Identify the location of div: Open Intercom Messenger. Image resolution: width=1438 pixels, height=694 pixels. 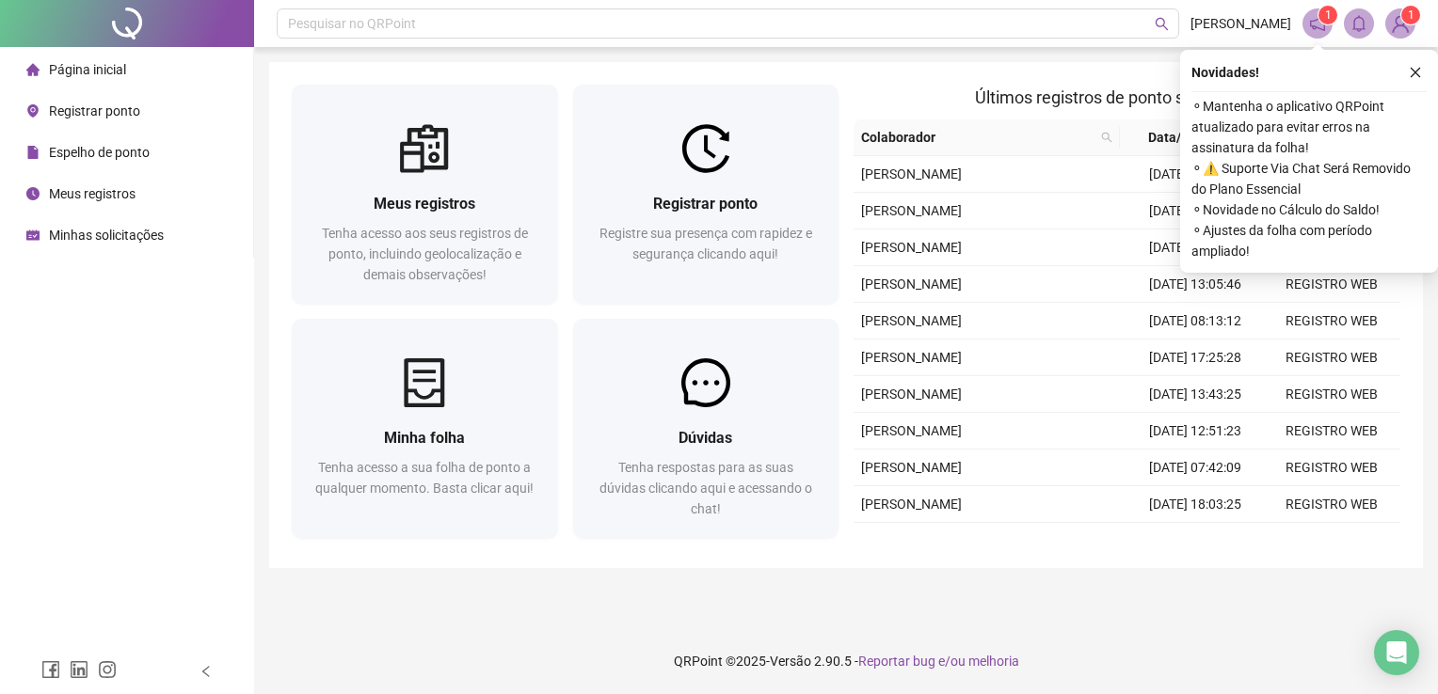
(1396, 653).